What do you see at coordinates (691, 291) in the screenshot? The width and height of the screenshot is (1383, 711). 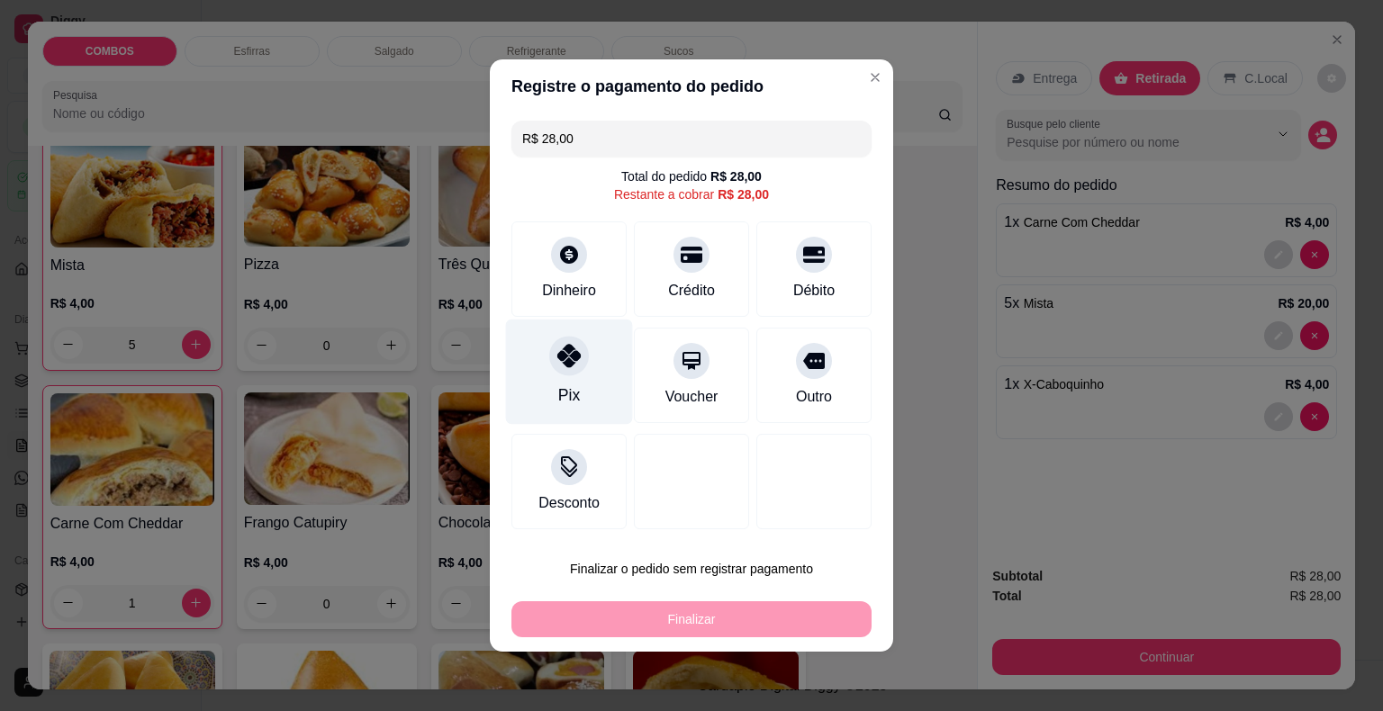 I see `div: Crédito` at bounding box center [691, 291].